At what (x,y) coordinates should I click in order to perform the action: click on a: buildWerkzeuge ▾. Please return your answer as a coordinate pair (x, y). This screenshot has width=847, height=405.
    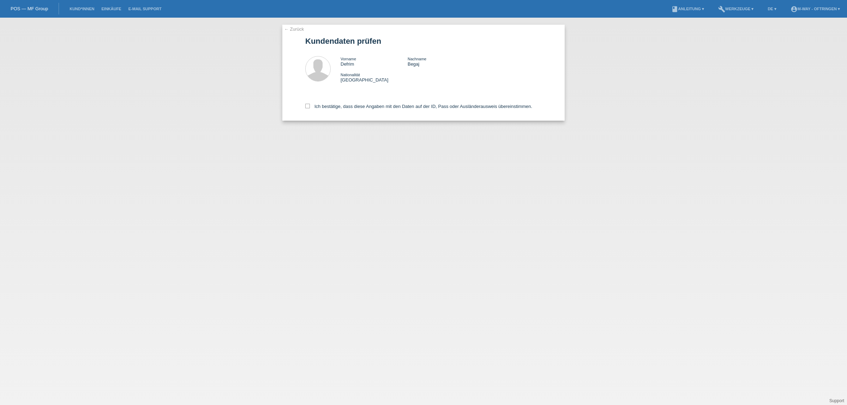
    Looking at the image, I should click on (736, 9).